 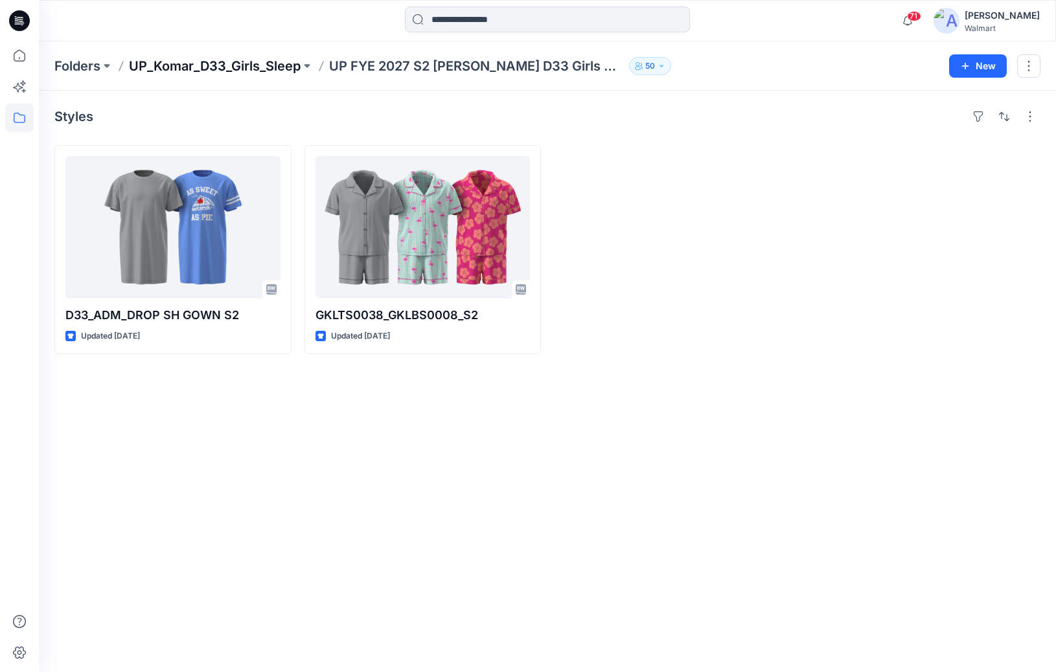 What do you see at coordinates (77, 66) in the screenshot?
I see `p: Folders` at bounding box center [77, 66].